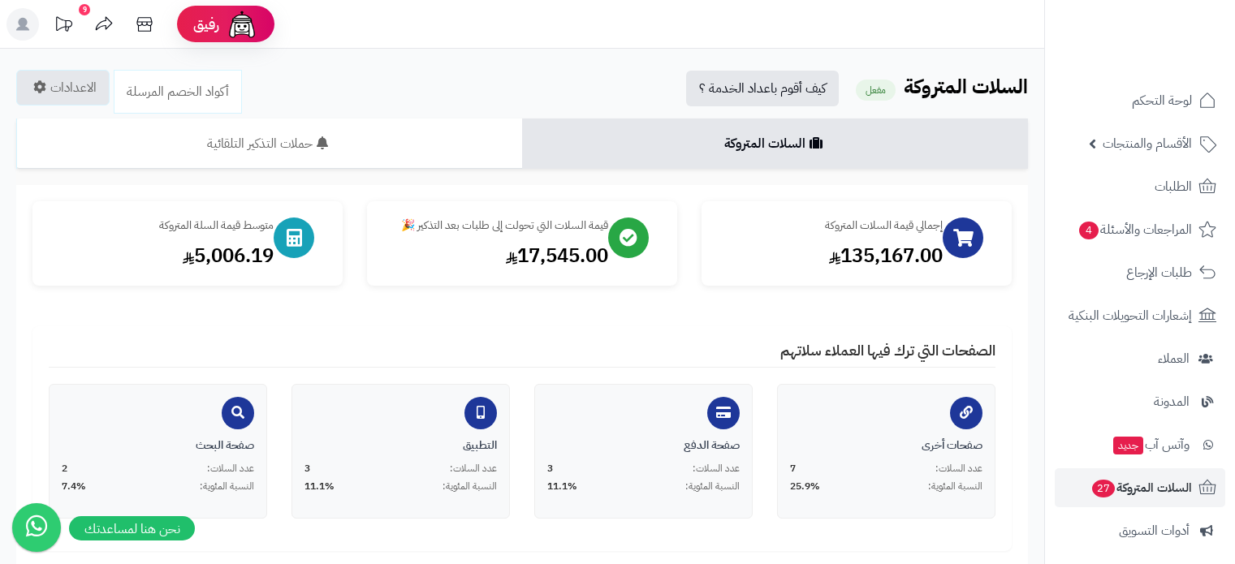 This screenshot has width=1235, height=564. Describe the element at coordinates (1141, 488) in the screenshot. I see `span: السلات المتروكة` at that location.